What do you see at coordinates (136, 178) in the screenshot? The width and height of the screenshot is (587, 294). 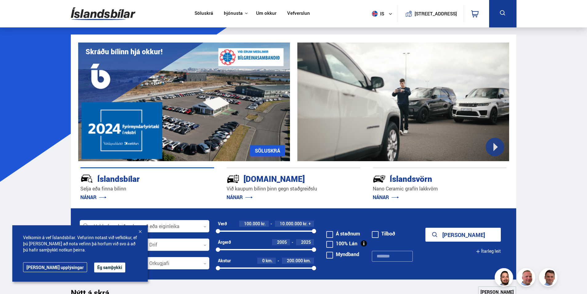 I see `div: Íslandsbílar` at bounding box center [136, 178].